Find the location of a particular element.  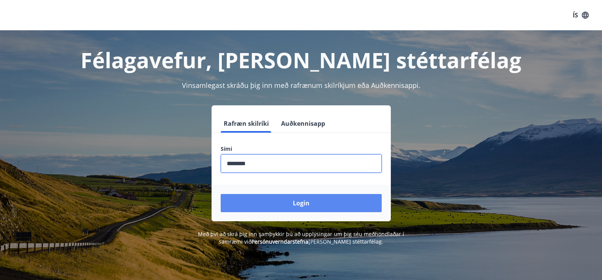

span: Vinsamlegast skráðu þig inn með rafrænum skilríkjum eða Auðkennisappi. is located at coordinates (301, 85).